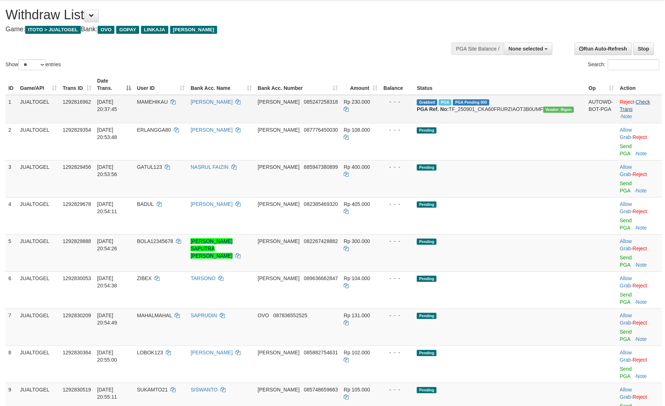 The height and width of the screenshot is (406, 665). What do you see at coordinates (154, 30) in the screenshot?
I see `span: LINKAJA` at bounding box center [154, 30].